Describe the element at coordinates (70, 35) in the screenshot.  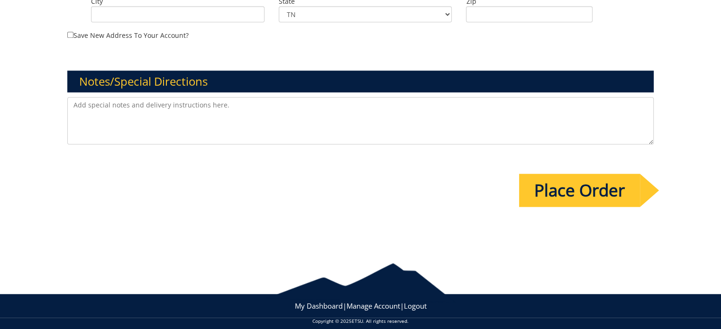
I see `input: Save new address to your account?` at that location.